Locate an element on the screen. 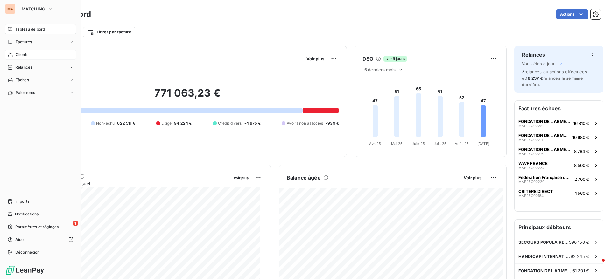 This screenshot has height=279, width=611. span: MAF25C00220 is located at coordinates (531, 182).